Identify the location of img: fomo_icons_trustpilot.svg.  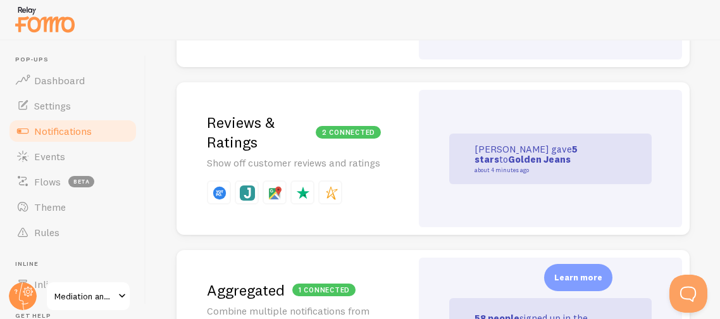
(303, 193).